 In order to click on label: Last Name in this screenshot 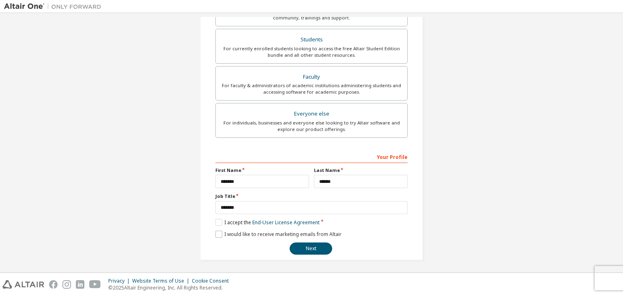, I will do `click(361, 170)`.